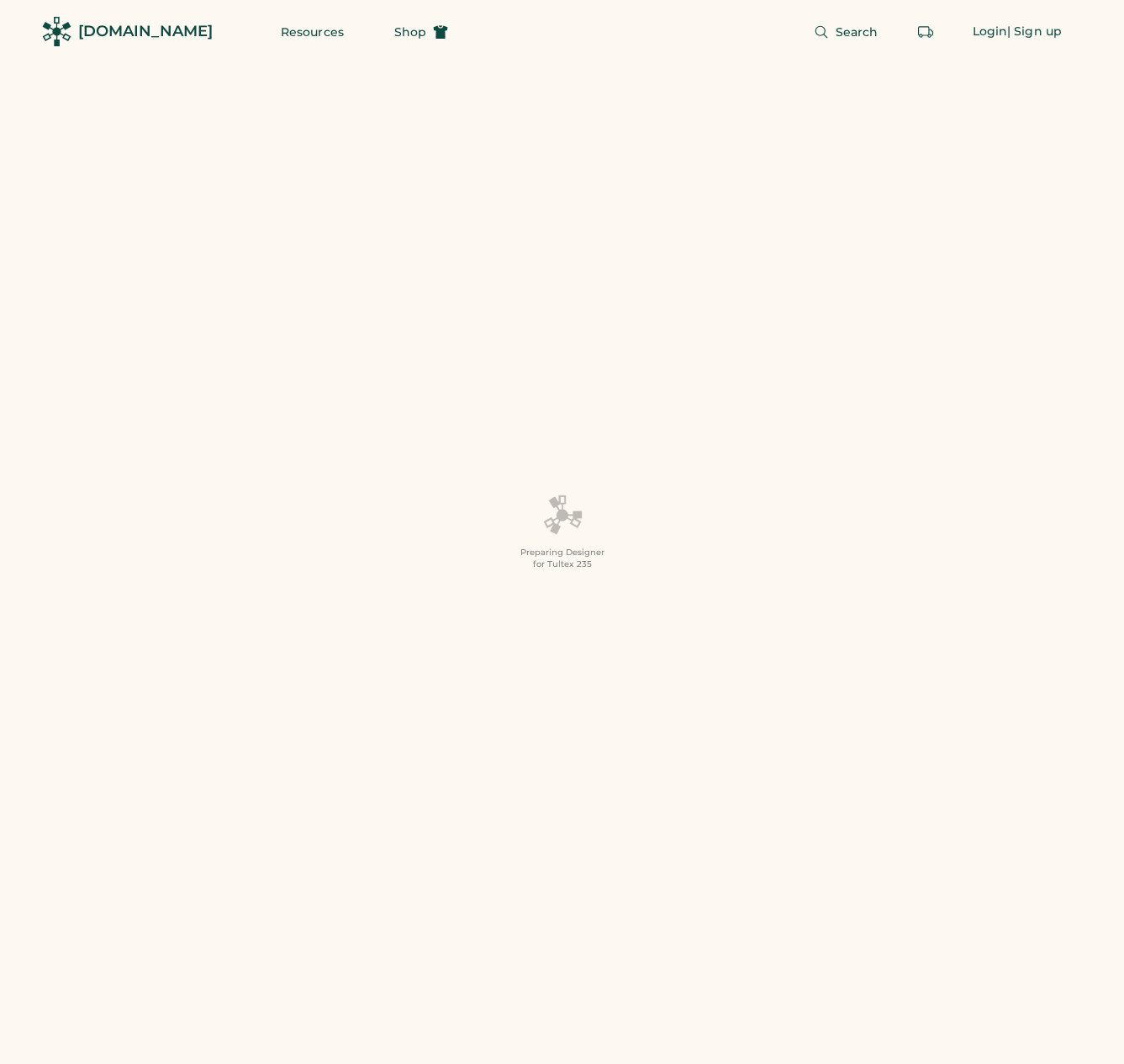  I want to click on div: Preparing Designer for Tultex 235, so click(563, 558).